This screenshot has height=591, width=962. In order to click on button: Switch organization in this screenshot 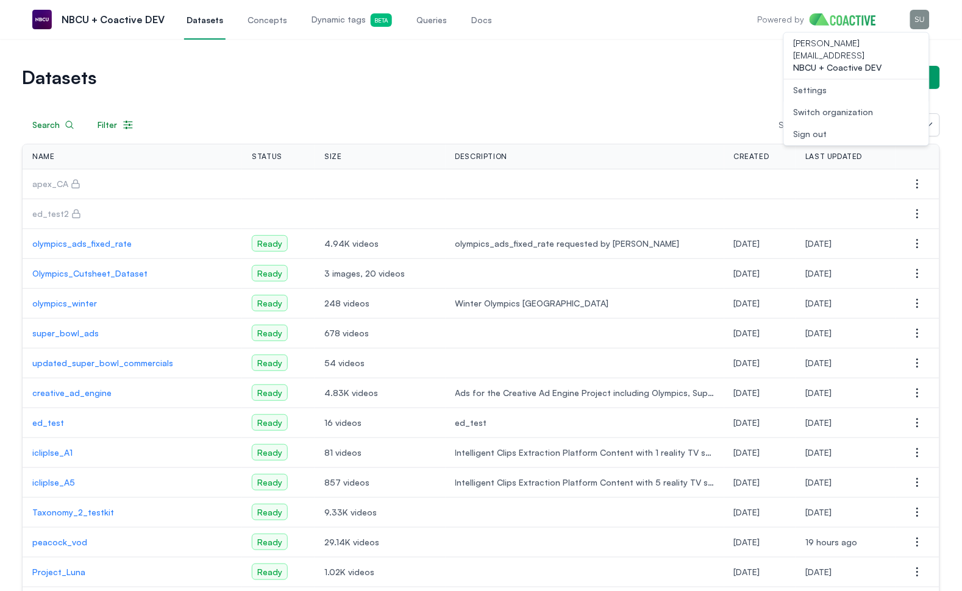, I will do `click(856, 113)`.